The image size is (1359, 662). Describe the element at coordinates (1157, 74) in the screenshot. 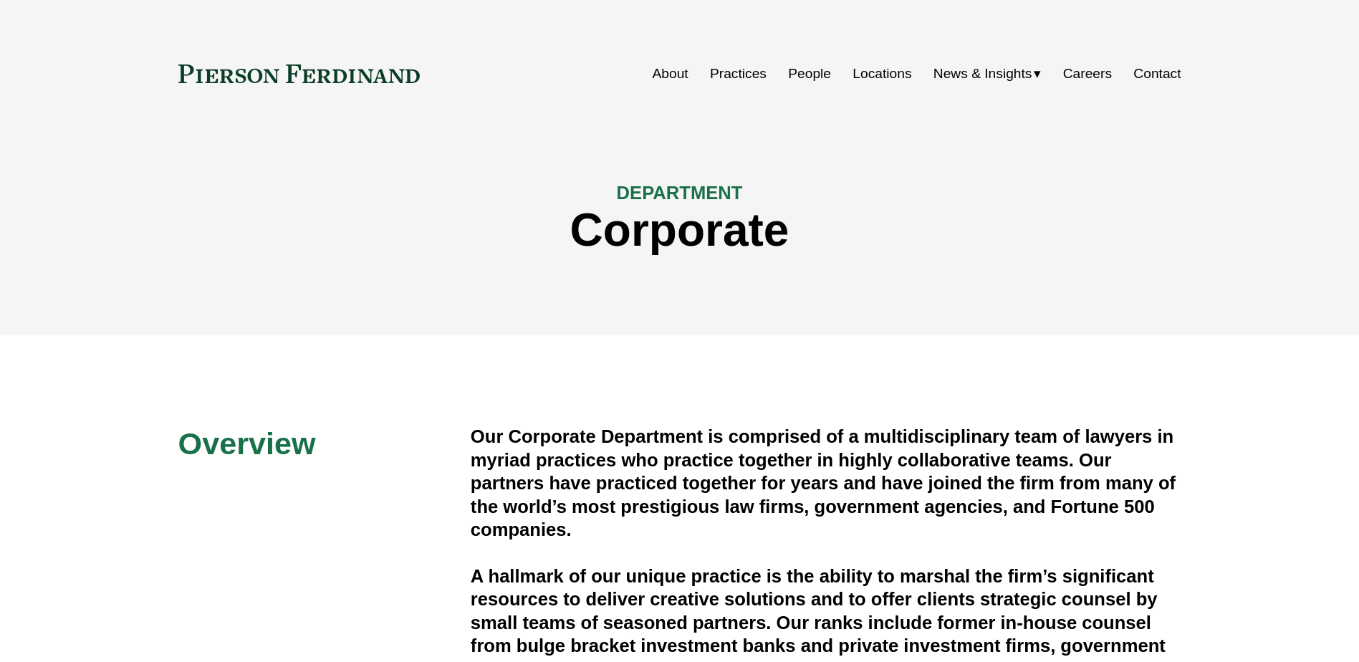

I see `a: Contact` at that location.